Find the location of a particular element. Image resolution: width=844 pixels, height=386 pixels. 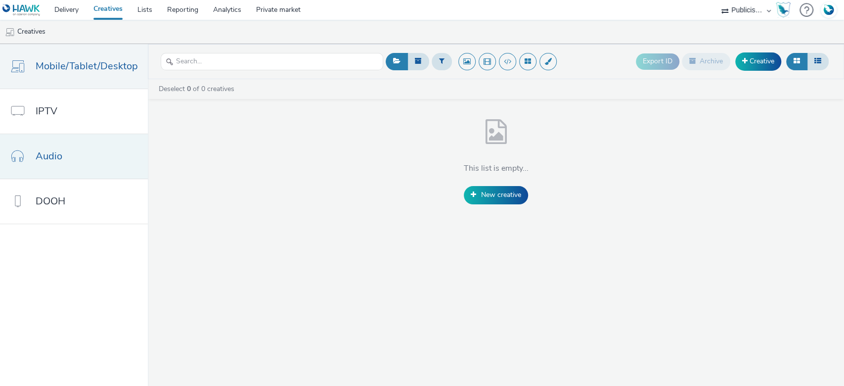

button: Archive is located at coordinates (706, 61).